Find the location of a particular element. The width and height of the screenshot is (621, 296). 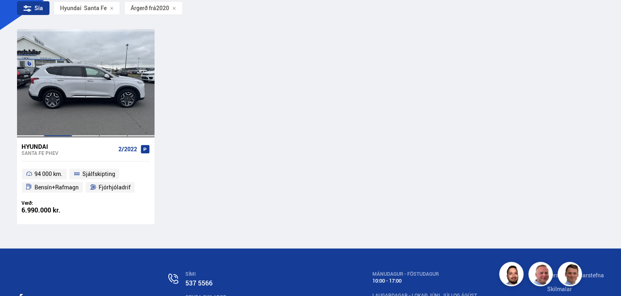

span: Árgerð frá is located at coordinates (143, 8).